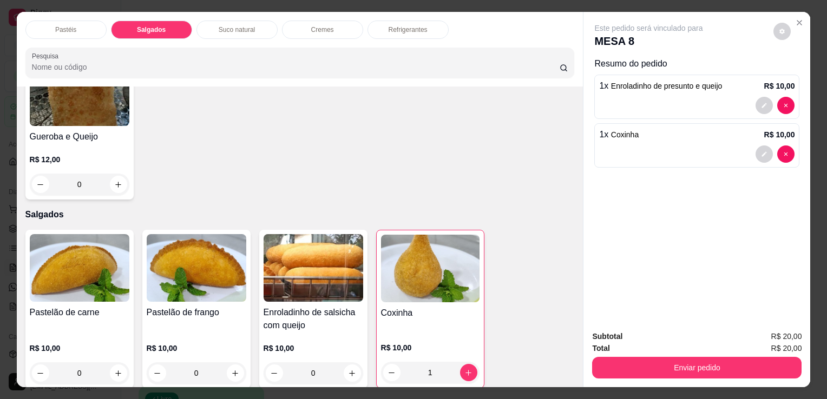 The height and width of the screenshot is (399, 827). What do you see at coordinates (648, 41) in the screenshot?
I see `p: MESA 8` at bounding box center [648, 41].